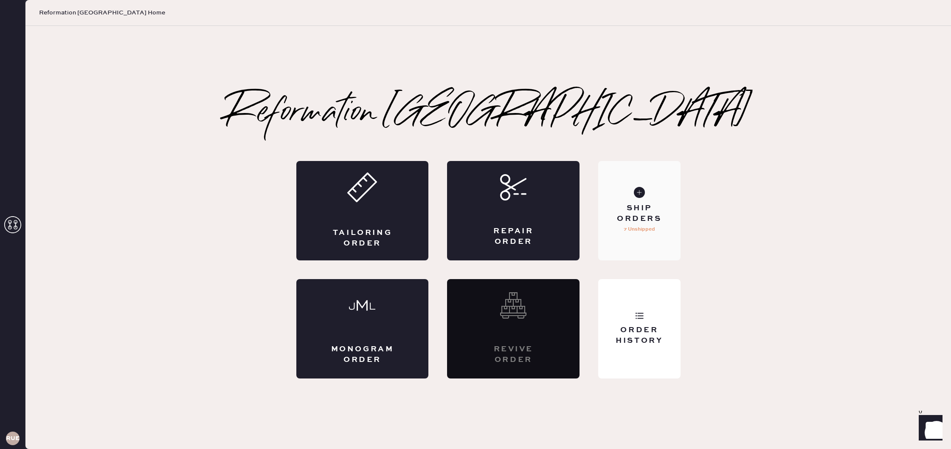 This screenshot has width=951, height=449. I want to click on div: Interested? Contact us at care@hemster.co, so click(513, 329).